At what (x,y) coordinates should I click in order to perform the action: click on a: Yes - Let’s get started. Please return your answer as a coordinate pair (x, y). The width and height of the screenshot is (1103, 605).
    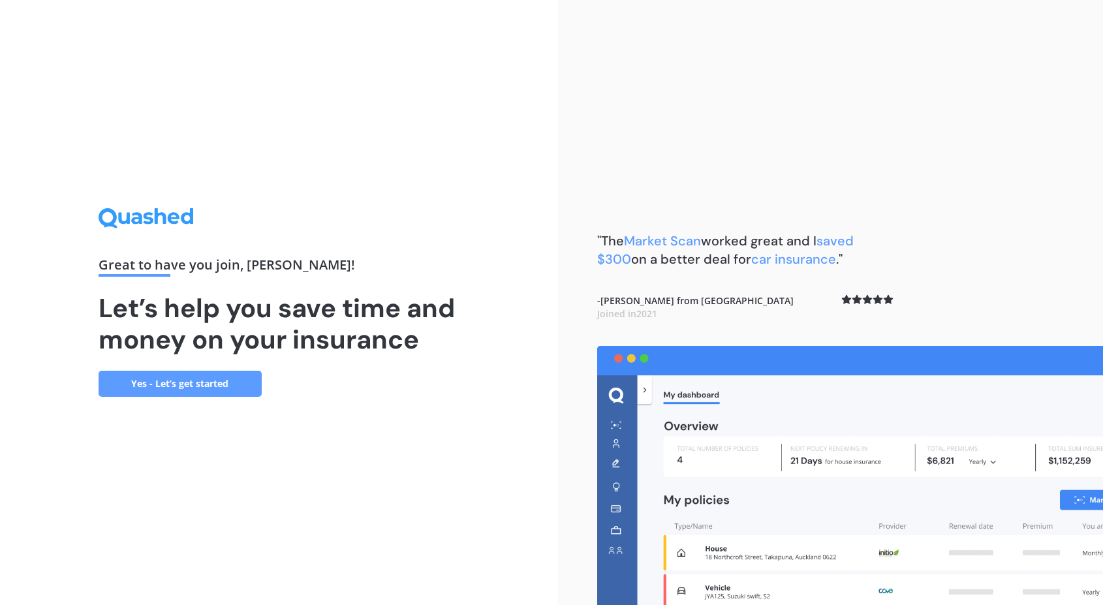
    Looking at the image, I should click on (180, 384).